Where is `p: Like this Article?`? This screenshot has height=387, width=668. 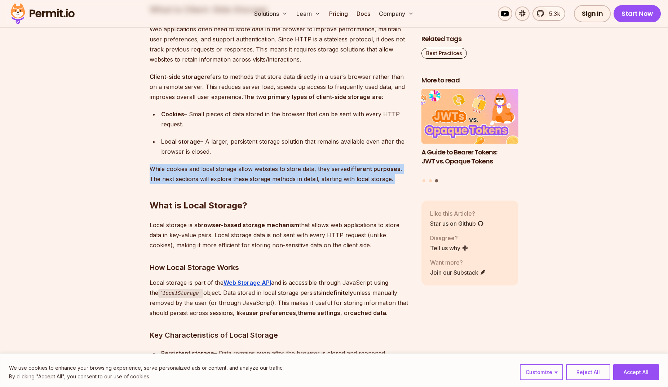 p: Like this Article? is located at coordinates (457, 214).